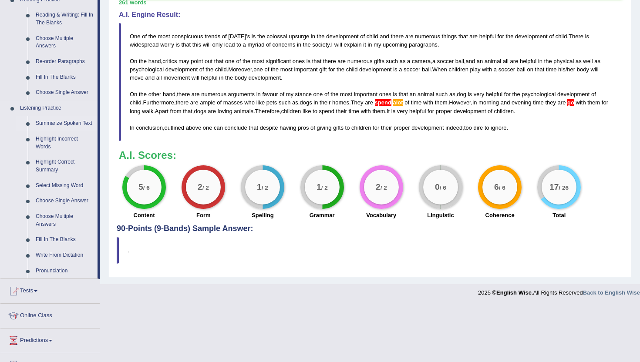 Image resolution: width=640 pixels, height=362 pixels. I want to click on span: homes, so click(341, 102).